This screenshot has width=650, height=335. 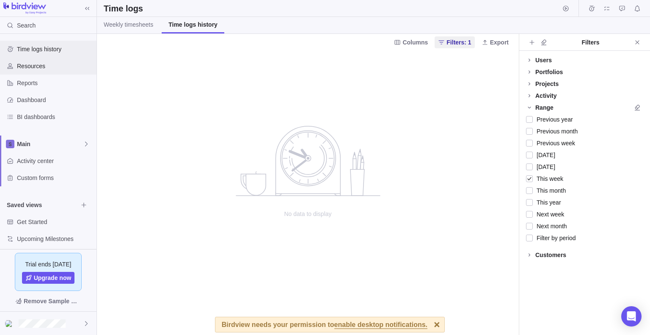 What do you see at coordinates (554, 143) in the screenshot?
I see `span: Previous week` at bounding box center [554, 143].